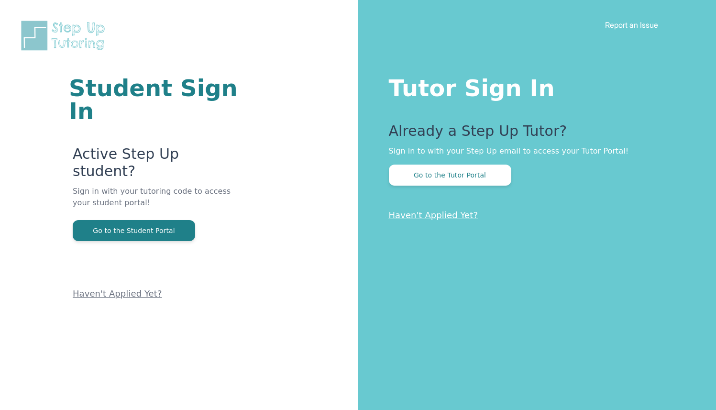  I want to click on button: Go to the Tutor Portal, so click(450, 175).